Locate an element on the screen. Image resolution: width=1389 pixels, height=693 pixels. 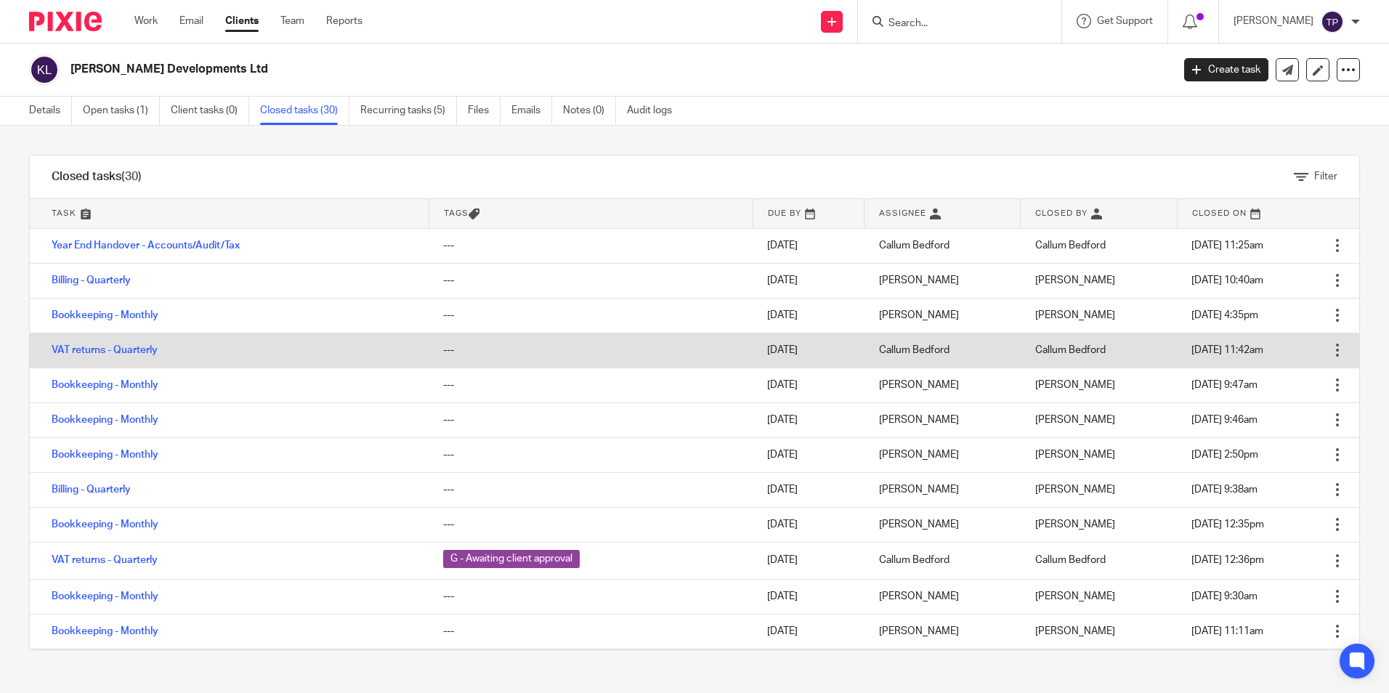
a: Team is located at coordinates (292, 21).